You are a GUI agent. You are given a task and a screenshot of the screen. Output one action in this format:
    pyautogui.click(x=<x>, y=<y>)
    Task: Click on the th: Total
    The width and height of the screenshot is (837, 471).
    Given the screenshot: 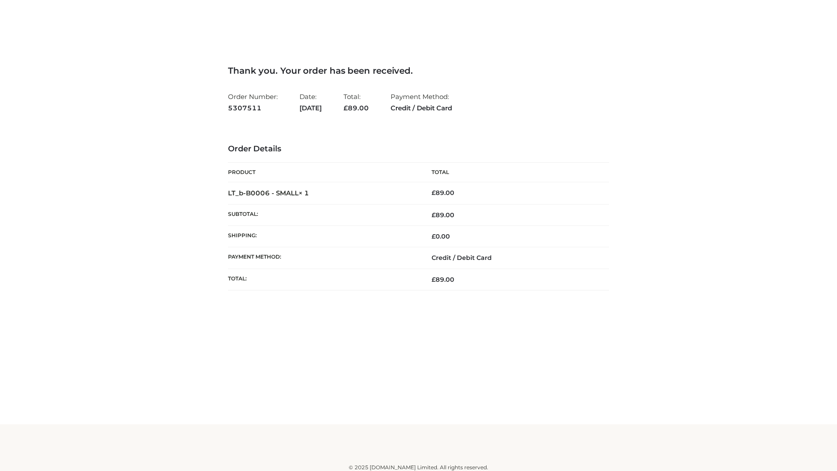 What is the action you would take?
    pyautogui.click(x=513, y=172)
    